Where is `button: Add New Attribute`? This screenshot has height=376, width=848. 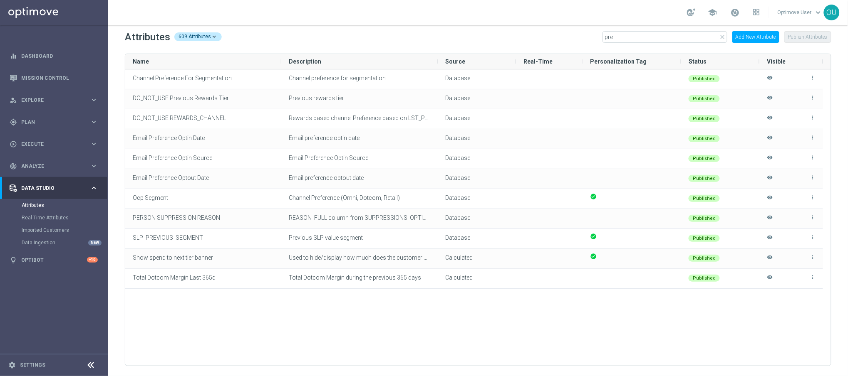
button: Add New Attribute is located at coordinates (755, 37).